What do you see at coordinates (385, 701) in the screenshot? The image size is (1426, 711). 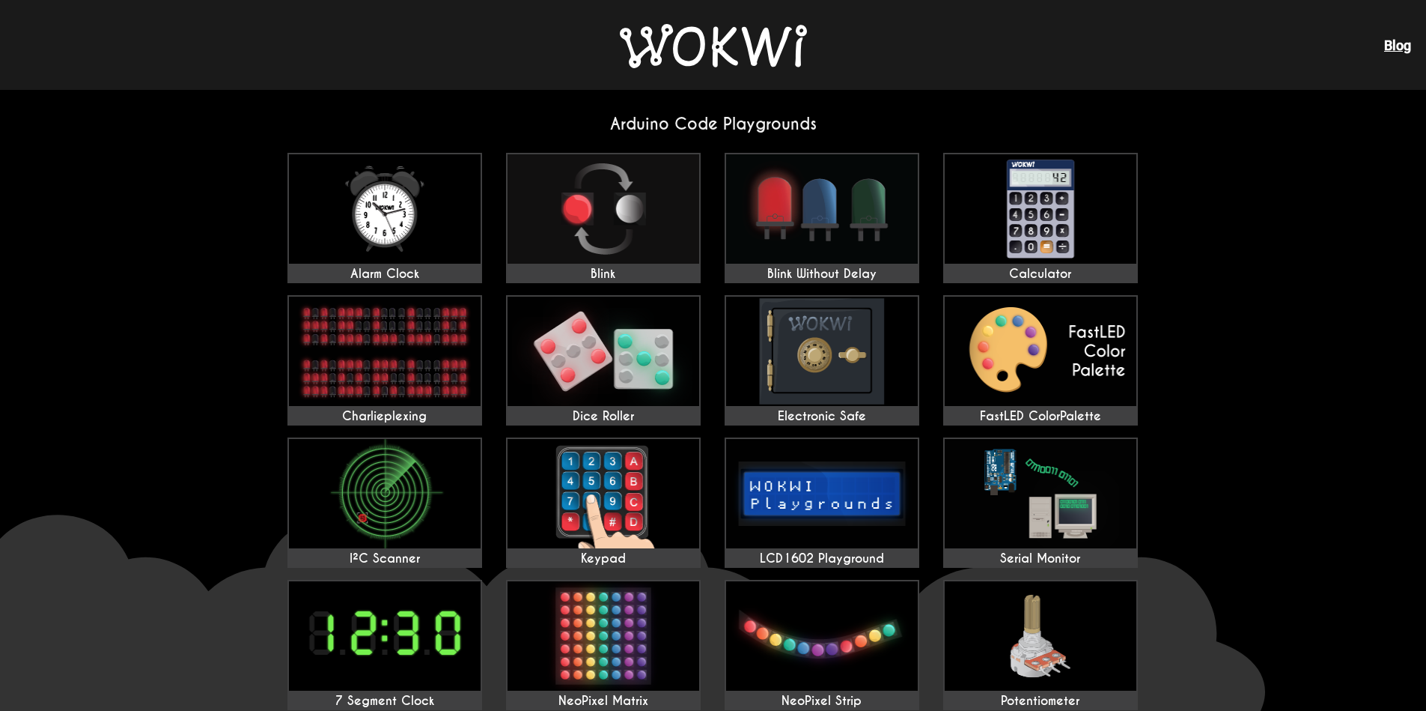 I see `div: 7 Segment Clock` at bounding box center [385, 701].